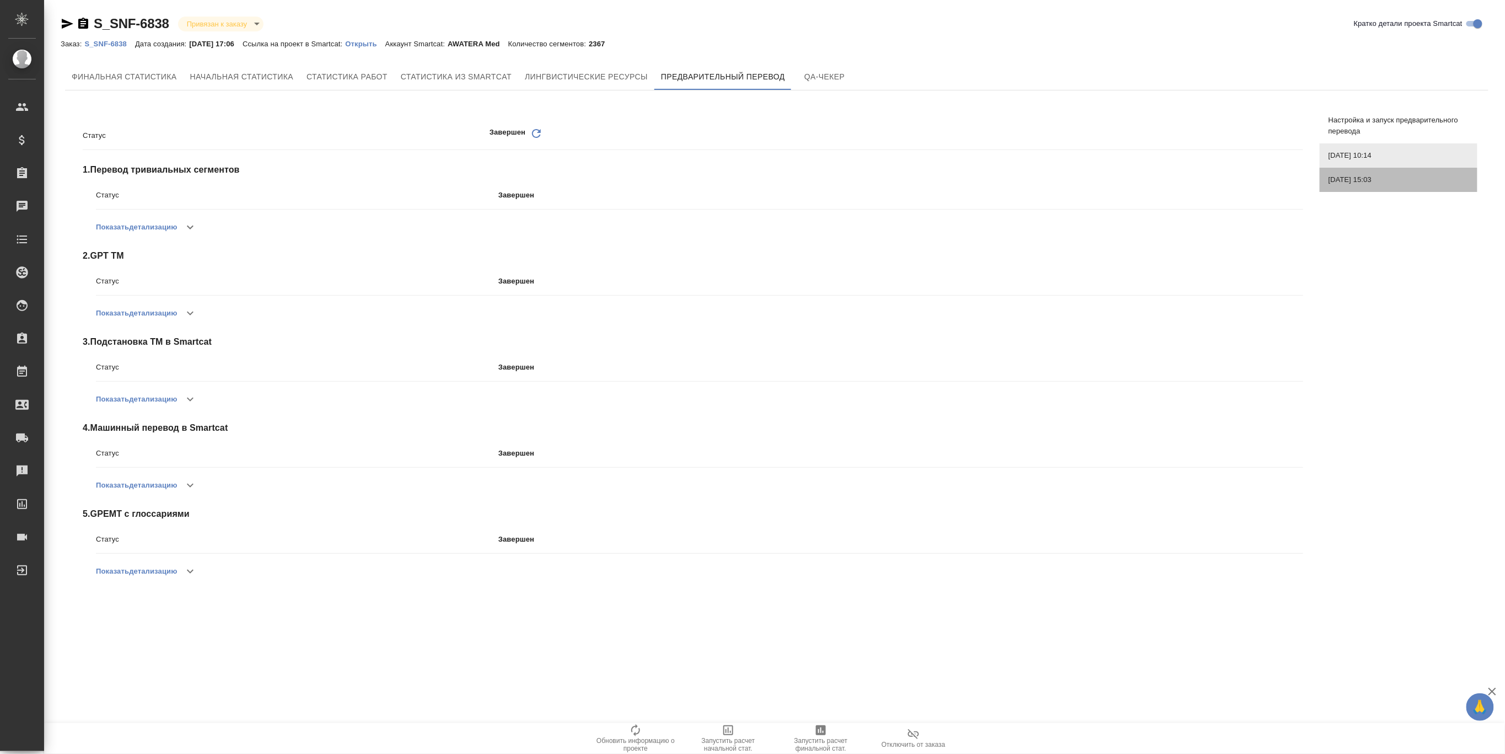  Describe the element at coordinates (1408, 24) in the screenshot. I see `span: Кратко детали проекта Smartcat` at that location.